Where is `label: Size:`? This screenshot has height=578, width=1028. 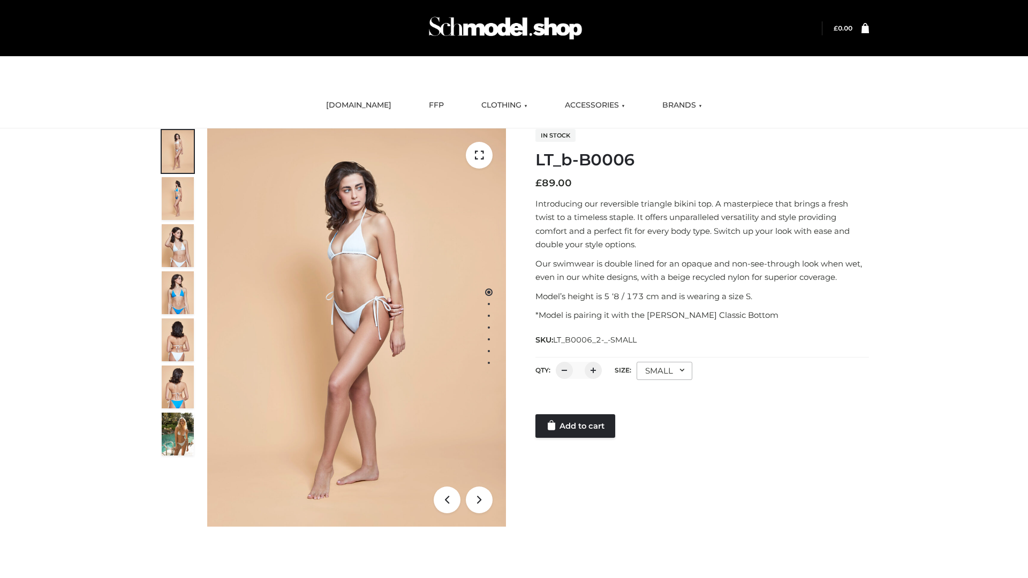
label: Size: is located at coordinates (623, 370).